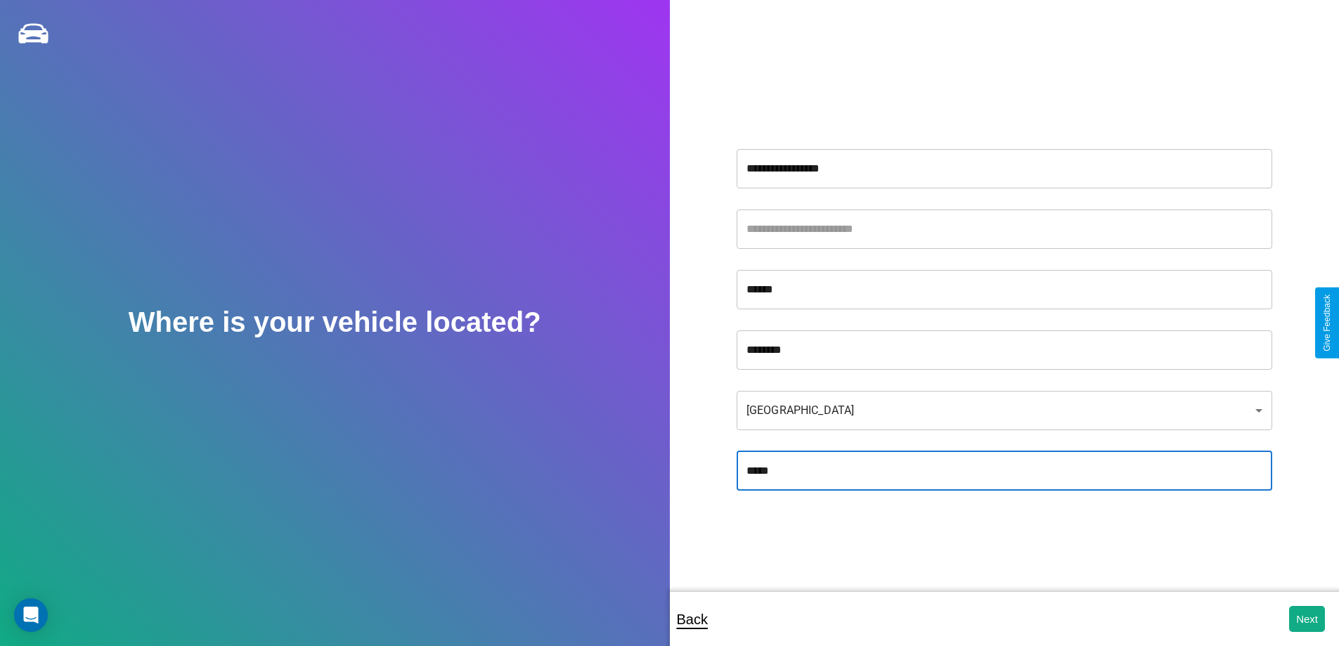 This screenshot has height=646, width=1339. Describe the element at coordinates (31, 615) in the screenshot. I see `div: Open Intercom Messenger` at that location.